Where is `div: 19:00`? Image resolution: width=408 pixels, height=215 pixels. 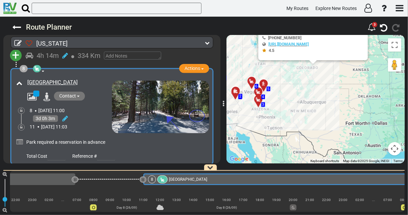
div: 19:00 is located at coordinates (277, 200).